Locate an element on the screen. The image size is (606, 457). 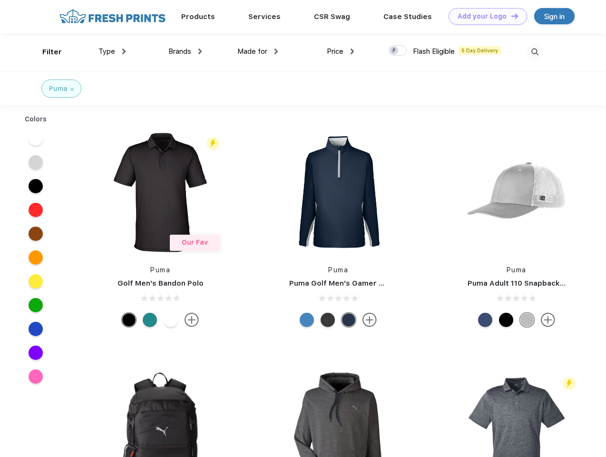
span: Brands is located at coordinates (180, 51).